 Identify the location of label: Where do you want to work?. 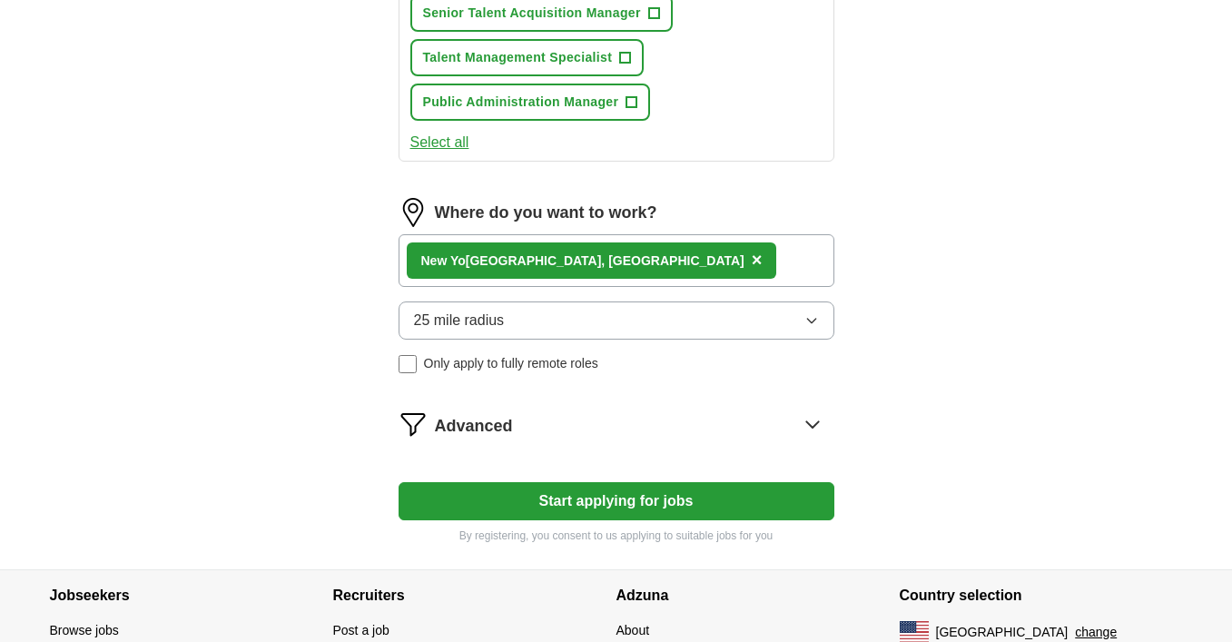
(545, 212).